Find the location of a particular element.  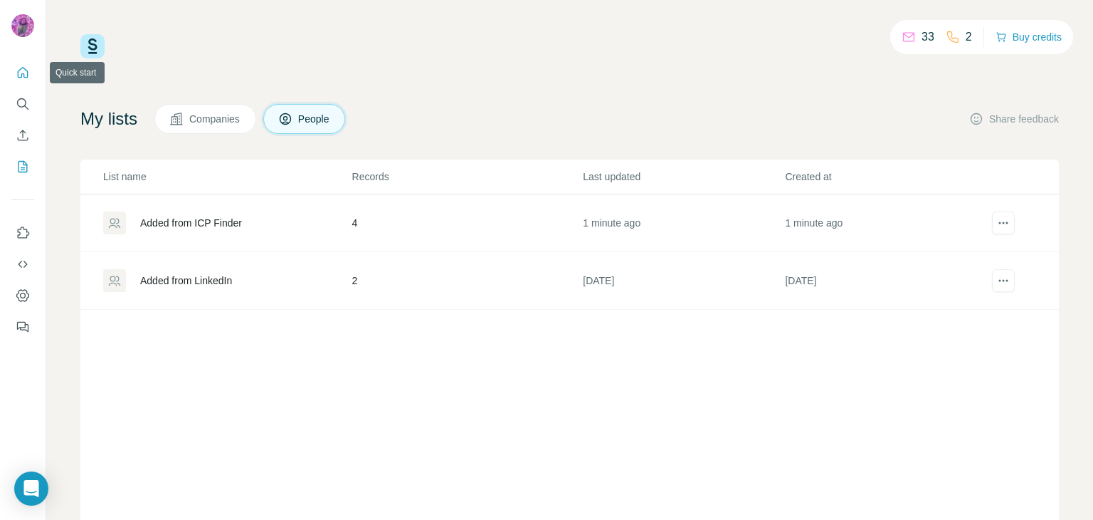

button: Search is located at coordinates (23, 104).